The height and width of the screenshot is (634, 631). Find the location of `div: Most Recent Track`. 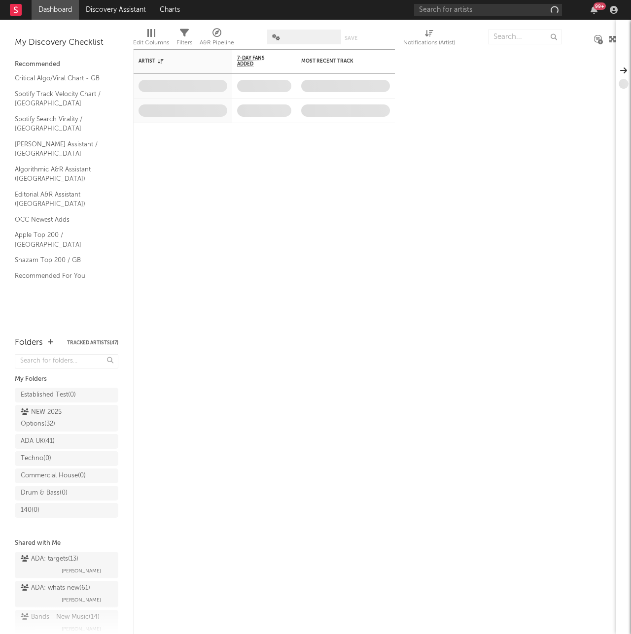

div: Most Recent Track is located at coordinates (338, 61).